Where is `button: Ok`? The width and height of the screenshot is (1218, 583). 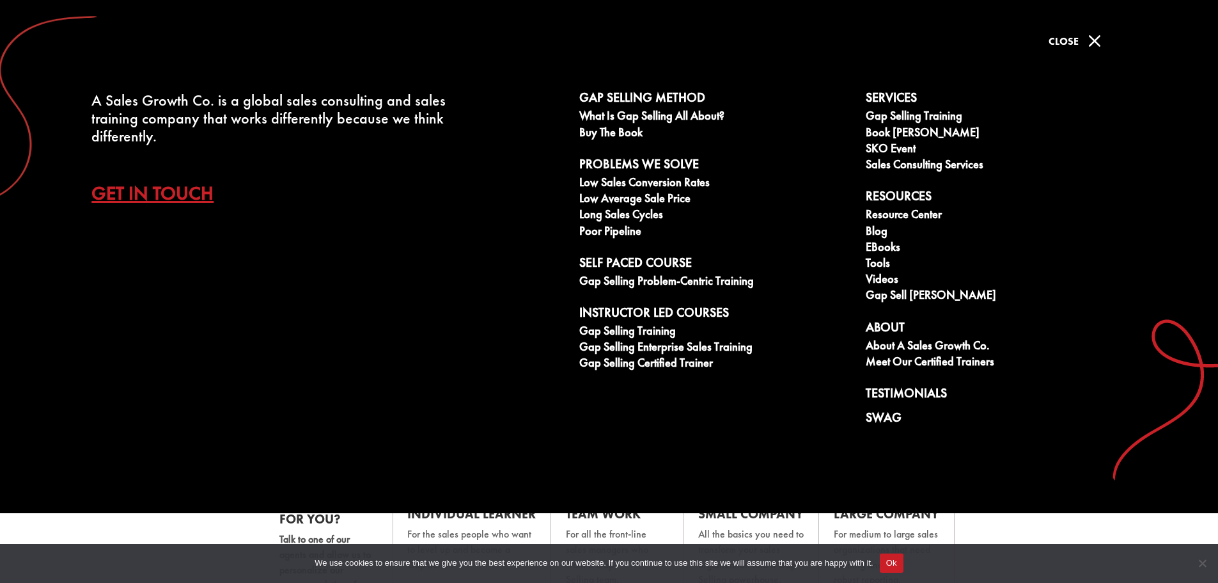
button: Ok is located at coordinates (891, 563).